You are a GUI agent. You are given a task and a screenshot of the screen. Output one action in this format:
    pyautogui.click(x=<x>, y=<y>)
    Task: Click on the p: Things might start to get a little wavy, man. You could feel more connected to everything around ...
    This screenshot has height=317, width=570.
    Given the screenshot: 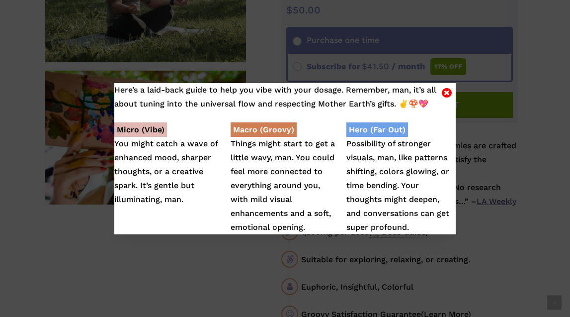 What is the action you would take?
    pyautogui.click(x=285, y=179)
    